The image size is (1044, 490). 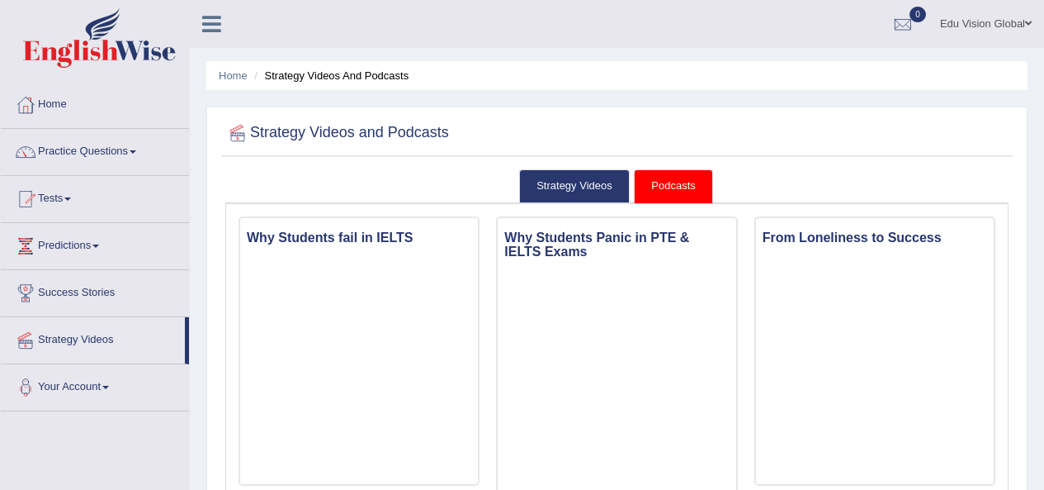 What do you see at coordinates (617, 244) in the screenshot?
I see `h3: Why Students Panic in PTE & IELTS Exams` at bounding box center [617, 244].